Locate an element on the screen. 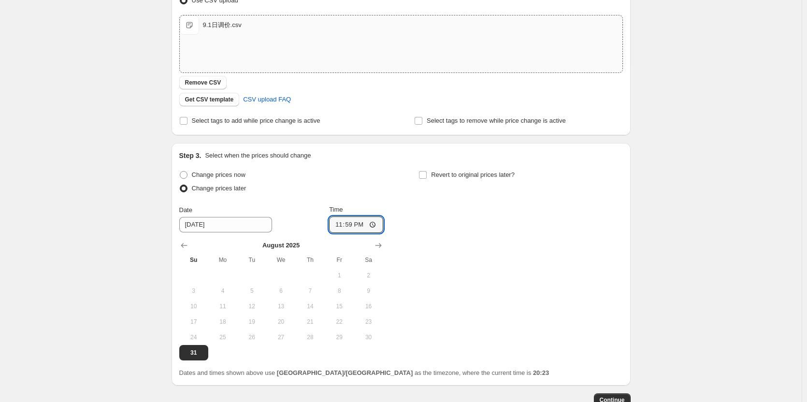 The height and width of the screenshot is (402, 807). button: Friday August 29 2025 is located at coordinates (339, 337).